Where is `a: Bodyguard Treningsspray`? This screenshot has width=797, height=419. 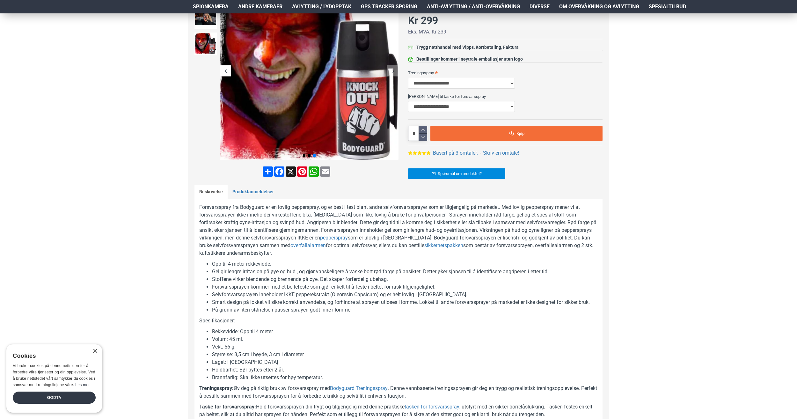
a: Bodyguard Treningsspray is located at coordinates (359, 388).